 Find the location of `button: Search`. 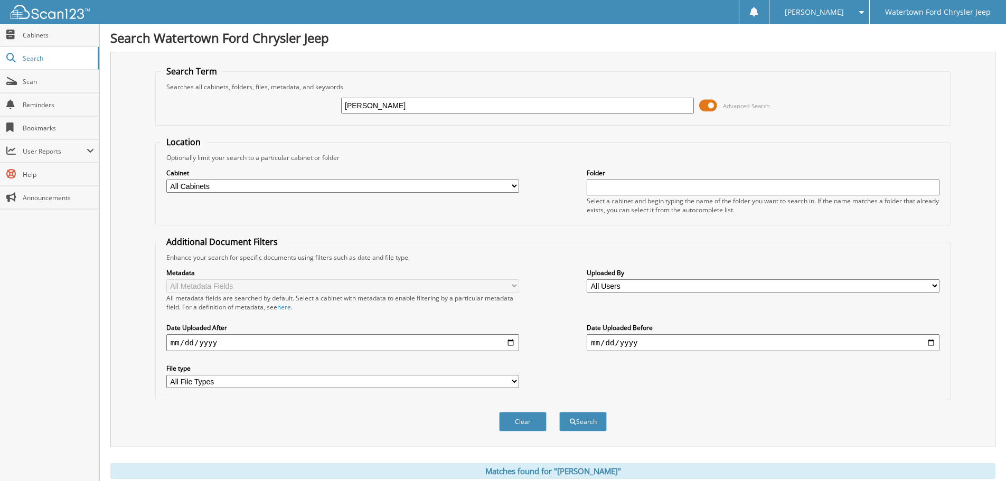

button: Search is located at coordinates (583, 422).